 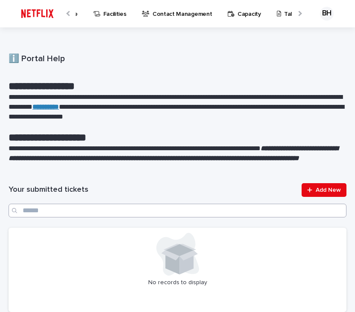 What do you see at coordinates (327, 14) in the screenshot?
I see `div: BH` at bounding box center [327, 14].